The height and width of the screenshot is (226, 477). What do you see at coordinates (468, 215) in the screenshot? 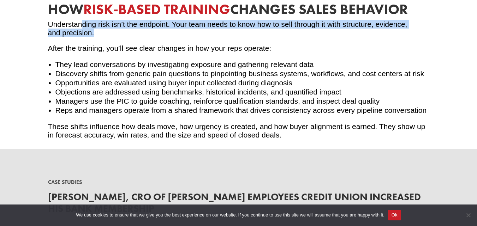
I see `span: No` at bounding box center [468, 215].